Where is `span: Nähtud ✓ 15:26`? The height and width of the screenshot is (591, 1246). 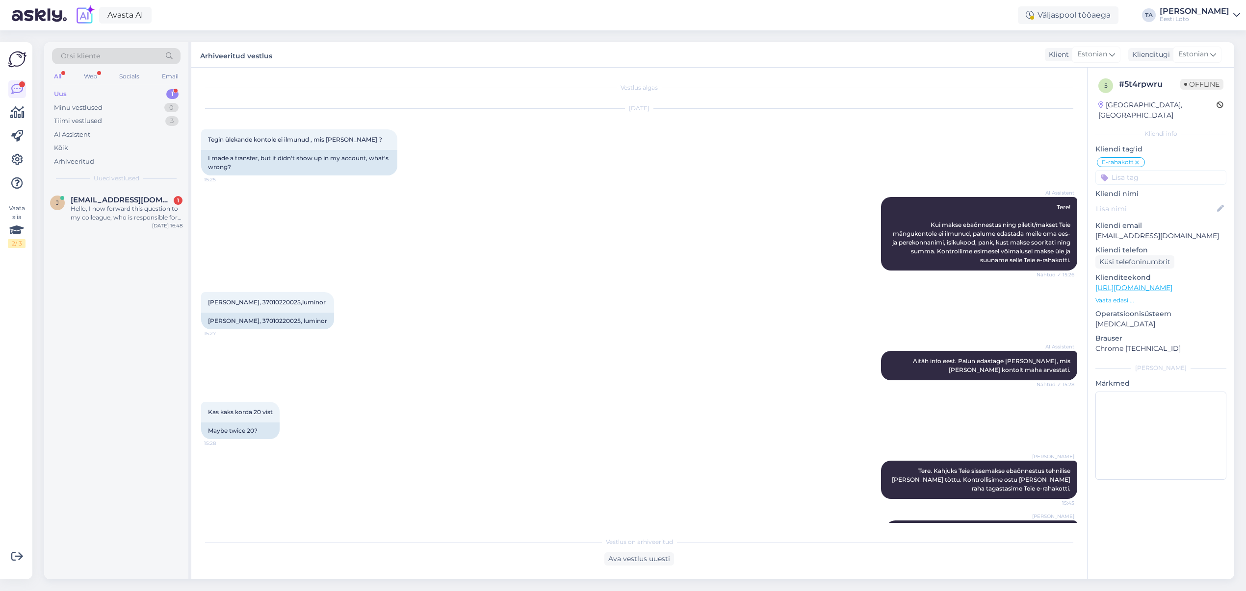
span: Nähtud ✓ 15:26 is located at coordinates (1055, 275).